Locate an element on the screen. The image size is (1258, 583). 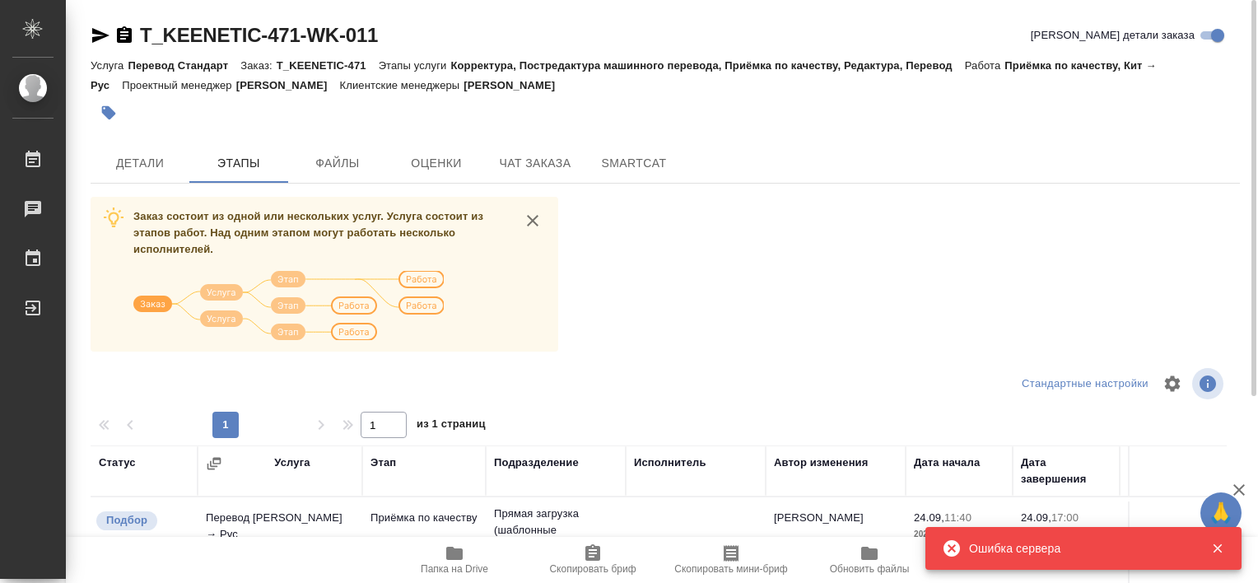
p: Корректура, Постредактура машинного перевода, Приёмка по качеству, Редактура, Перевод is located at coordinates (707, 65).